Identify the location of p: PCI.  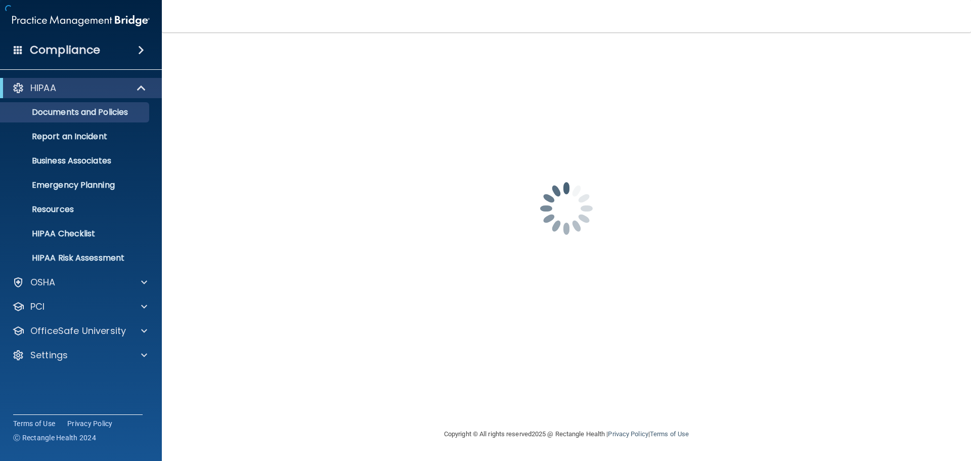
(37, 306).